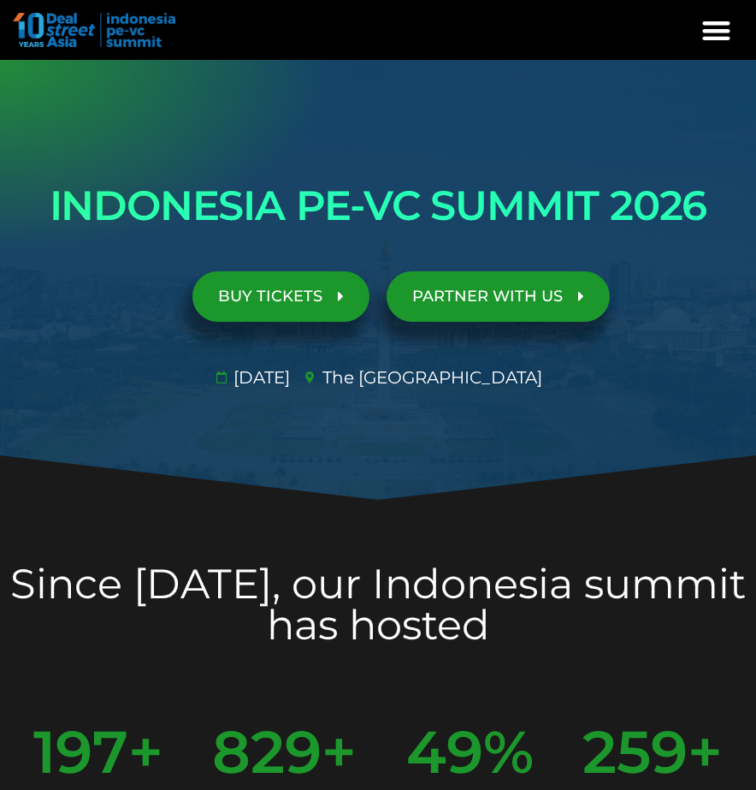 This screenshot has height=790, width=756. What do you see at coordinates (445, 751) in the screenshot?
I see `span: 49` at bounding box center [445, 751].